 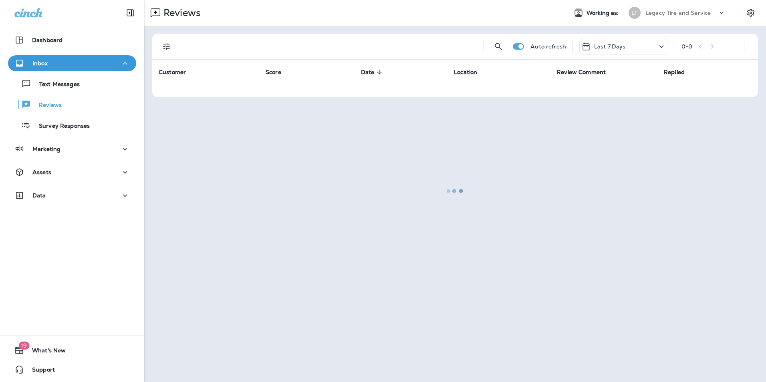 I want to click on button: Data, so click(x=72, y=195).